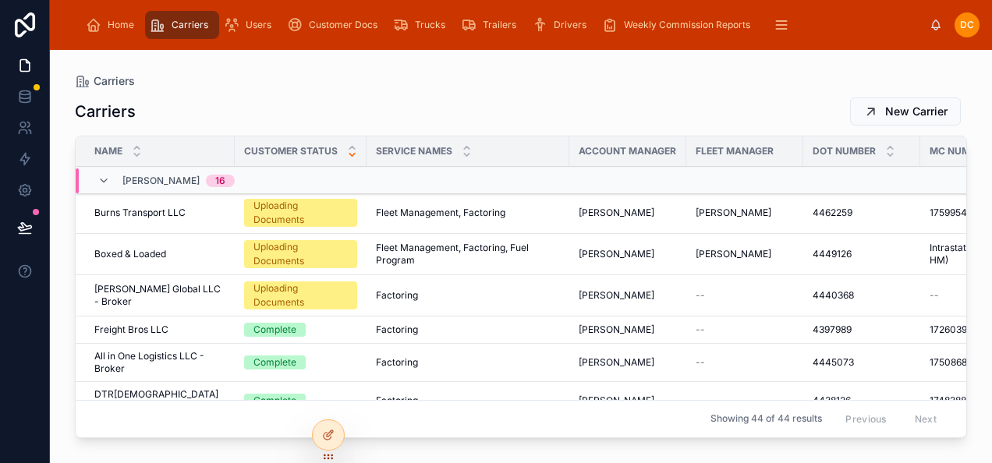  What do you see at coordinates (627, 151) in the screenshot?
I see `span: Account Manager` at bounding box center [627, 151].